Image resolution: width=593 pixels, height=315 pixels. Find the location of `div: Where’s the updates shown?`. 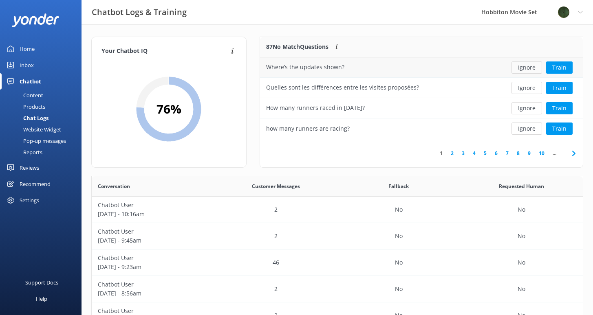

div: Where’s the updates shown? is located at coordinates (305, 67).